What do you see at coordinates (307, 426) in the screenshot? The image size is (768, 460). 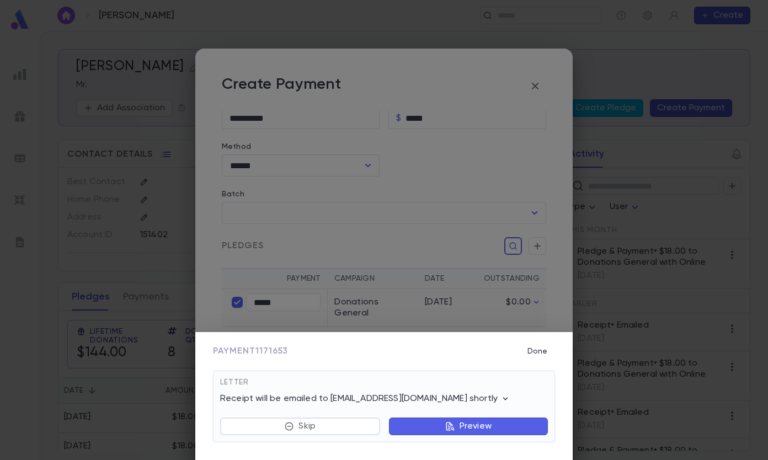 I see `p: Skip` at bounding box center [307, 426].